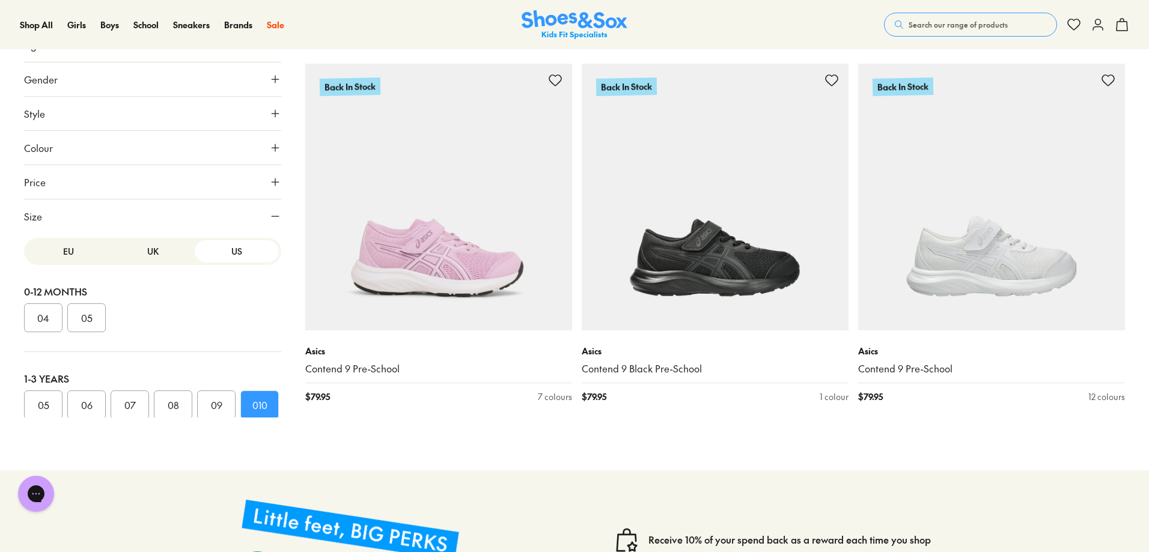 This screenshot has height=552, width=1149. Describe the element at coordinates (153, 182) in the screenshot. I see `button: Price` at that location.